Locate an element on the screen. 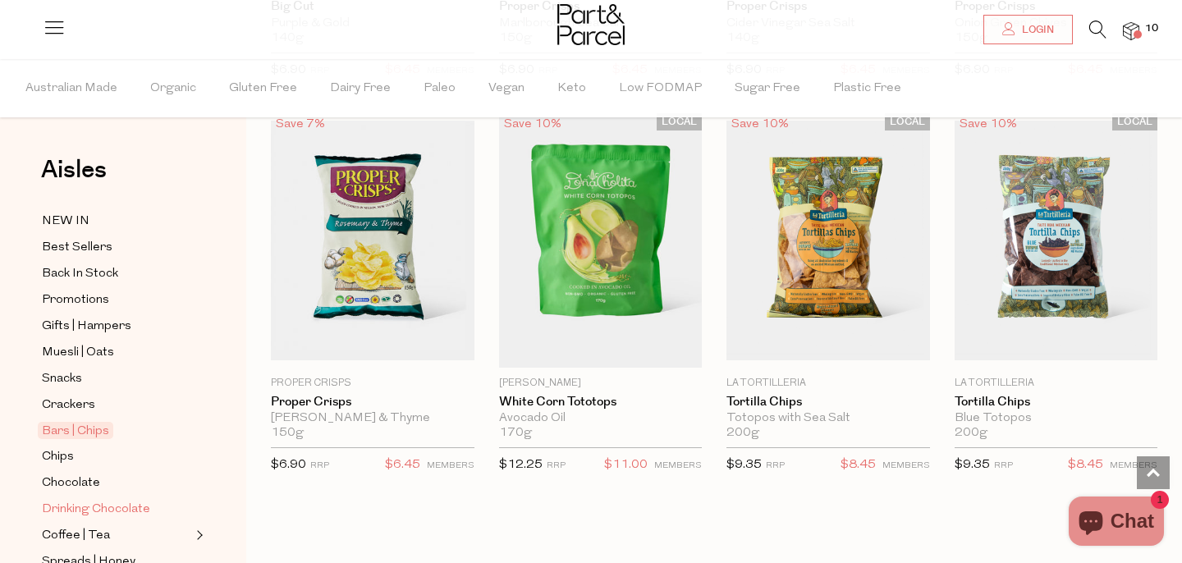  span: Australian Made is located at coordinates (71, 89).